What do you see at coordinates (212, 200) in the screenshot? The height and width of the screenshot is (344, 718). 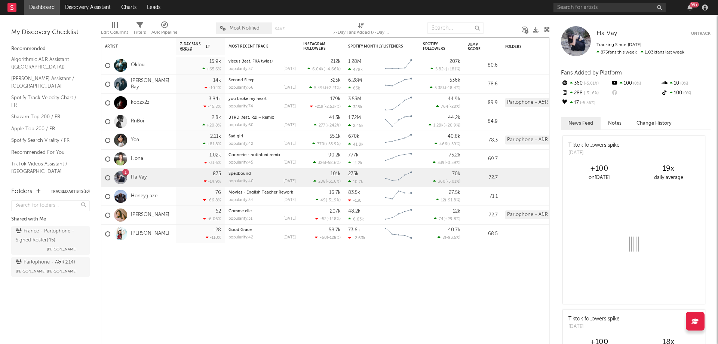 I see `div: -66.8 %` at bounding box center [212, 200].